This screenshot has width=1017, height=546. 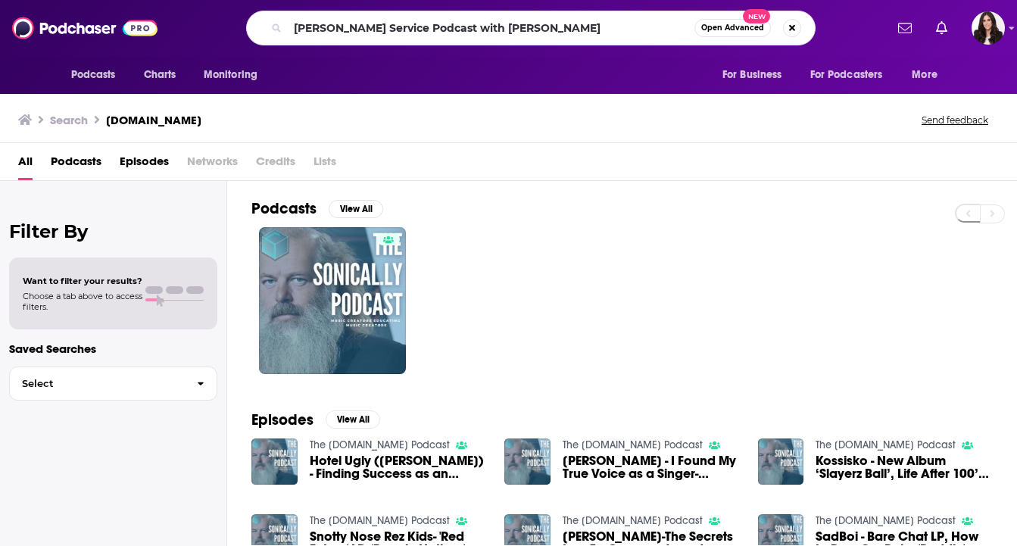 I want to click on span: Choose a tab above to access filters., so click(x=83, y=301).